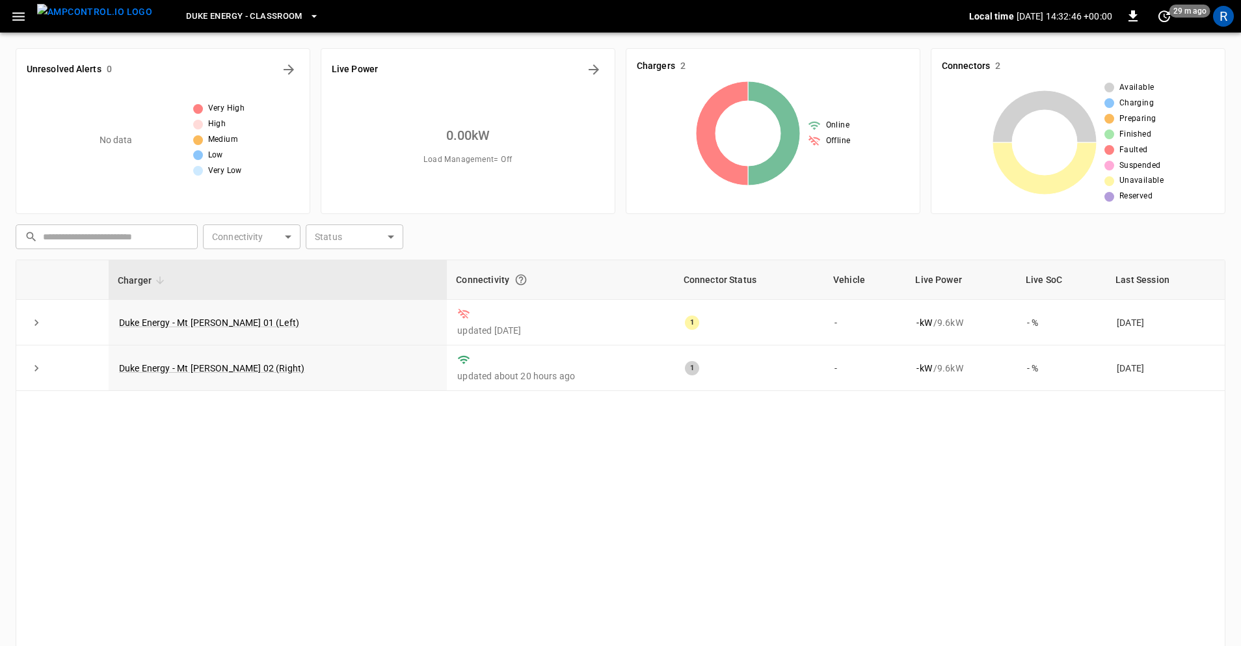 This screenshot has height=646, width=1241. What do you see at coordinates (560, 280) in the screenshot?
I see `div: Connectivity` at bounding box center [560, 280].